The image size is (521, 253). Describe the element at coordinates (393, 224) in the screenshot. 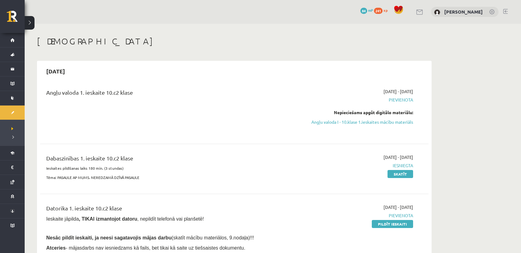

I see `a: Pildīt ieskaiti` at that location.